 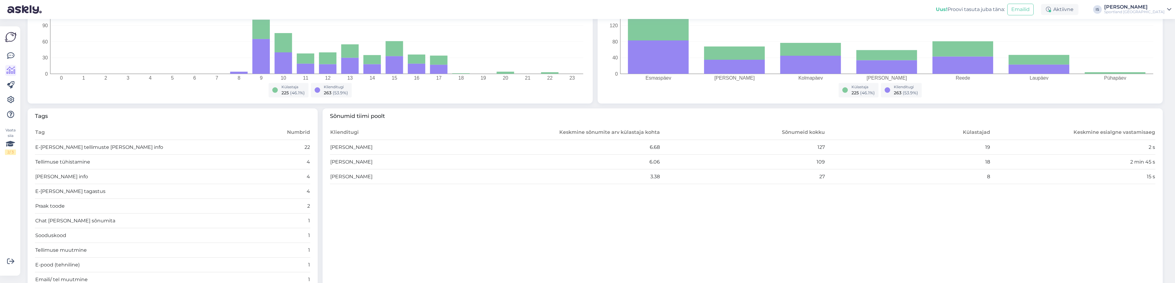 What do you see at coordinates (743, 177) in the screenshot?
I see `td: 27` at bounding box center [743, 177].